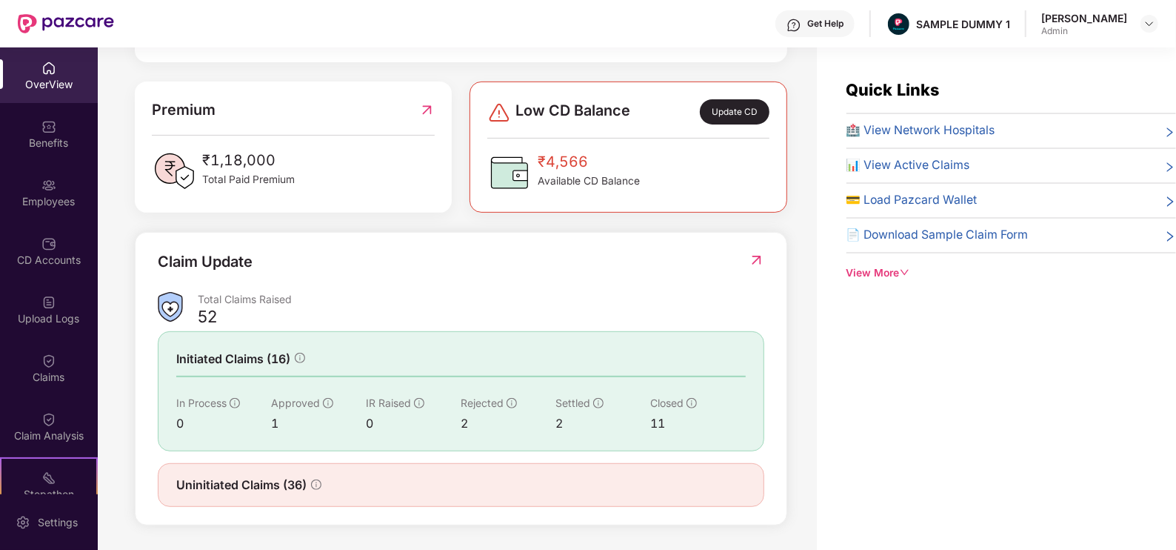 This screenshot has height=550, width=1176. Describe the element at coordinates (963, 24) in the screenshot. I see `div: SAMPLE DUMMY 1` at that location.